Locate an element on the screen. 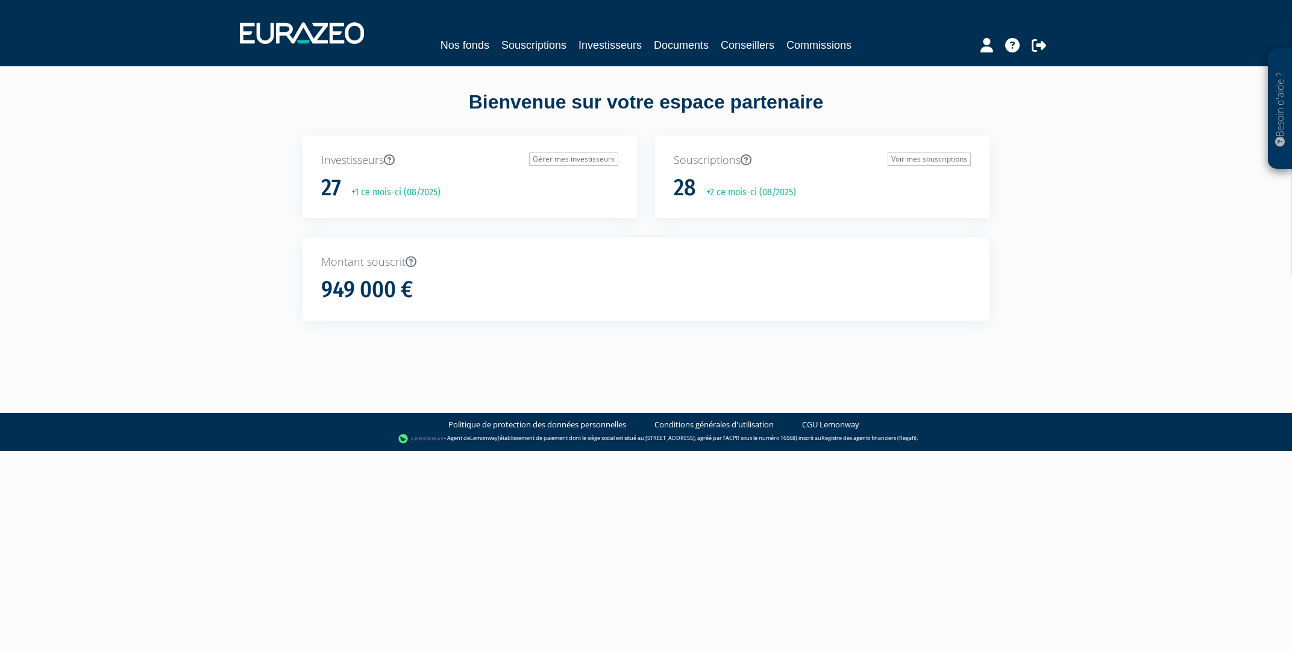 This screenshot has width=1292, height=651. img: 1732889491-logotype_eurazeo_blanc_rvb.png is located at coordinates (302, 33).